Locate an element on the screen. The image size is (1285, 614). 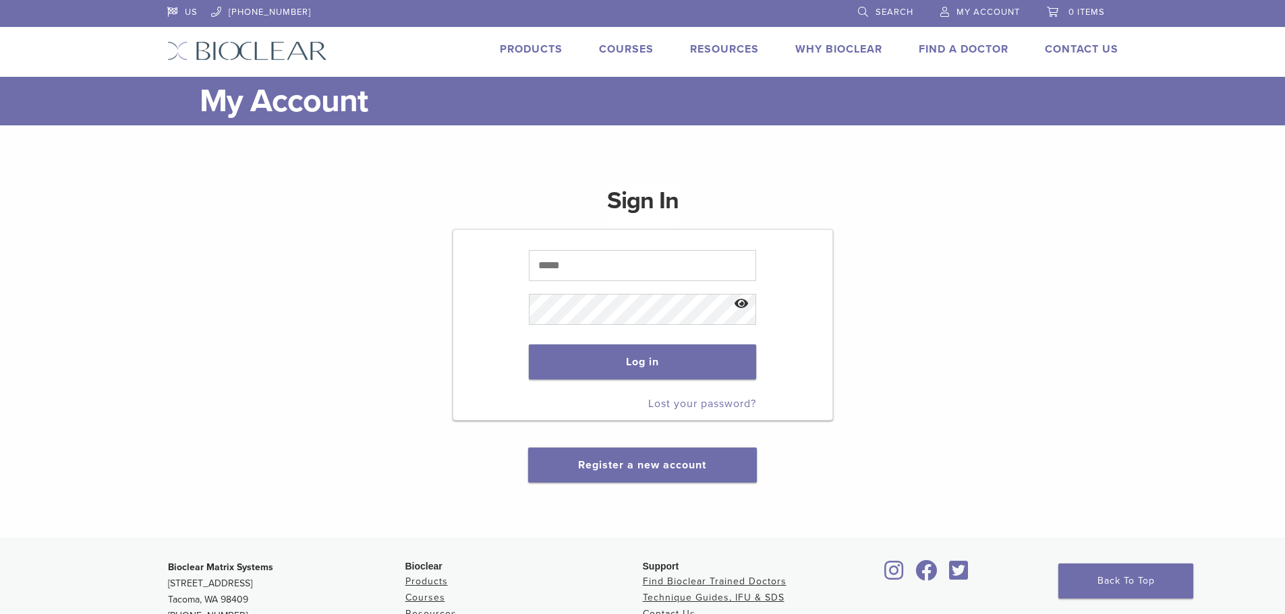
span: Support is located at coordinates (661, 567).